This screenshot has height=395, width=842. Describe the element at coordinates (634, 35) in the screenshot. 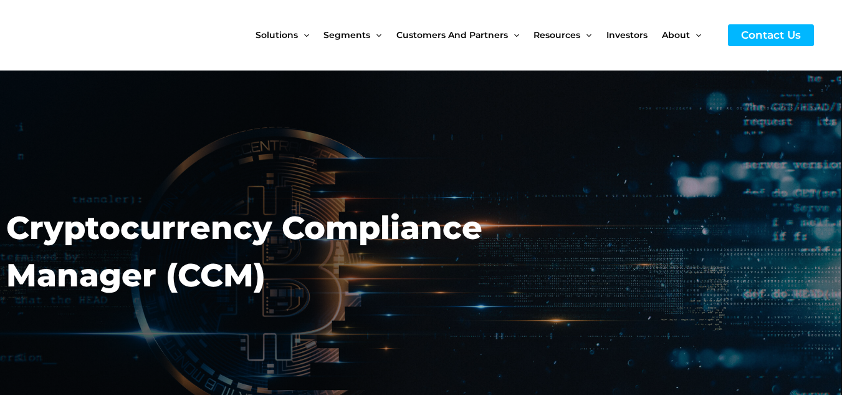

I see `a: Investors` at that location.